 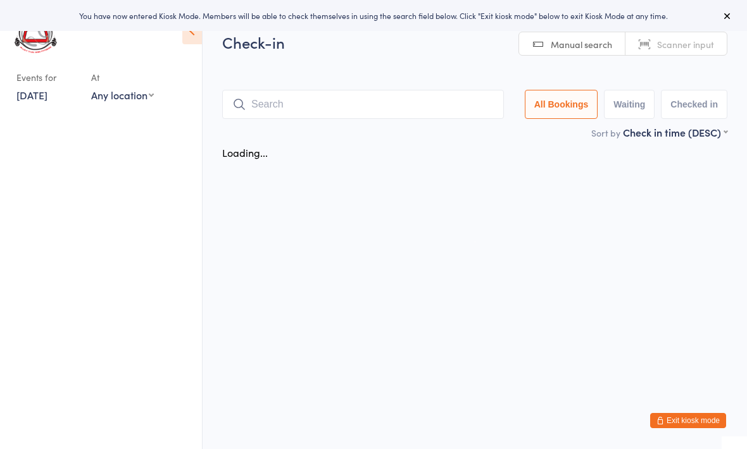 I want to click on h2: Check-in, so click(x=475, y=42).